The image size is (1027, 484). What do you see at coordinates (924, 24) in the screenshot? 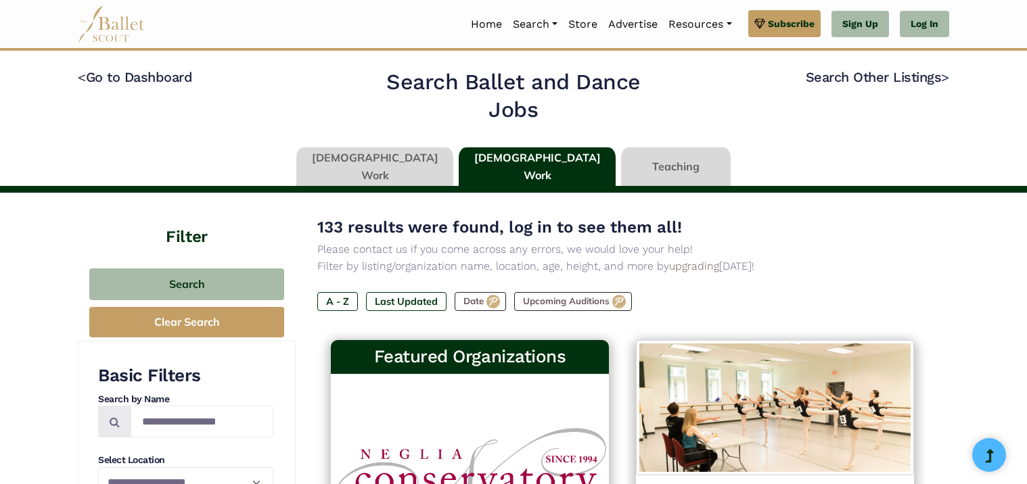
I see `a: Log In` at bounding box center [924, 24].